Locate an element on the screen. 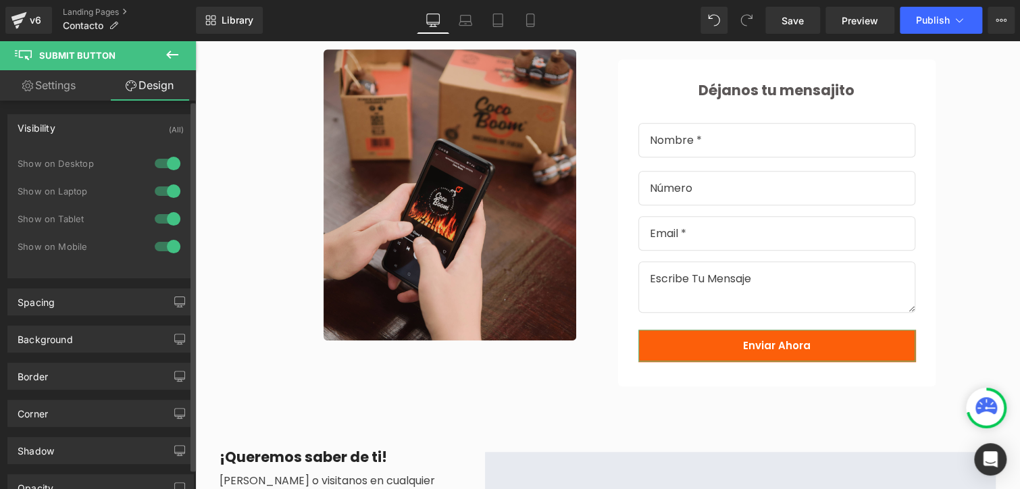  div: Corner is located at coordinates (32, 410).